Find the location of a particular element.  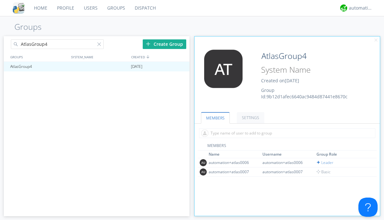

a: SETTINGS is located at coordinates (251, 117).